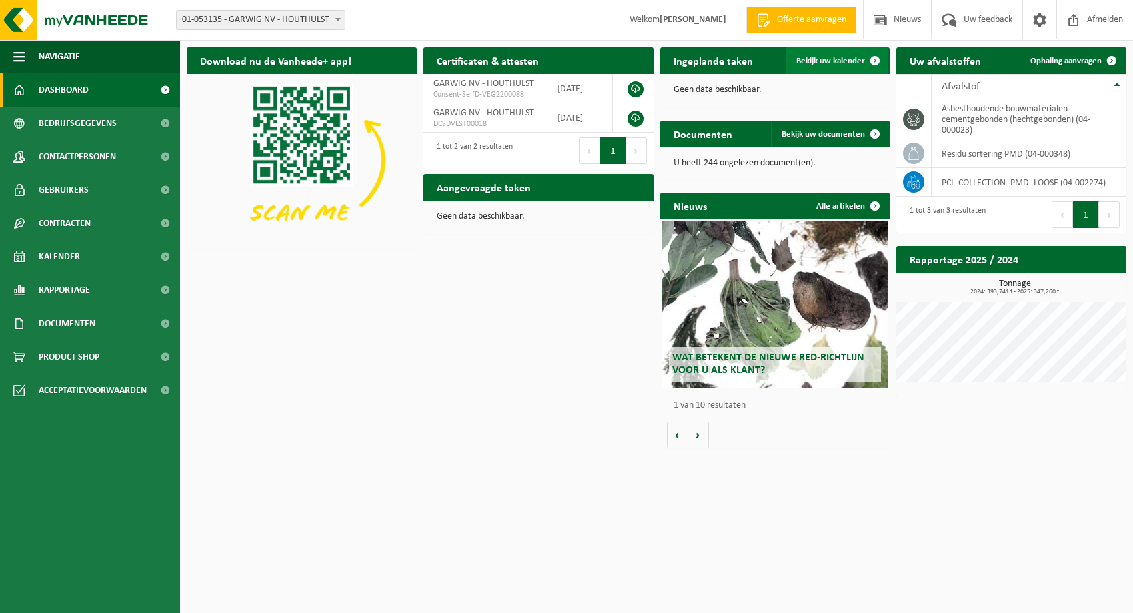 The width and height of the screenshot is (1133, 613). I want to click on h2: Certificaten & attesten, so click(488, 60).